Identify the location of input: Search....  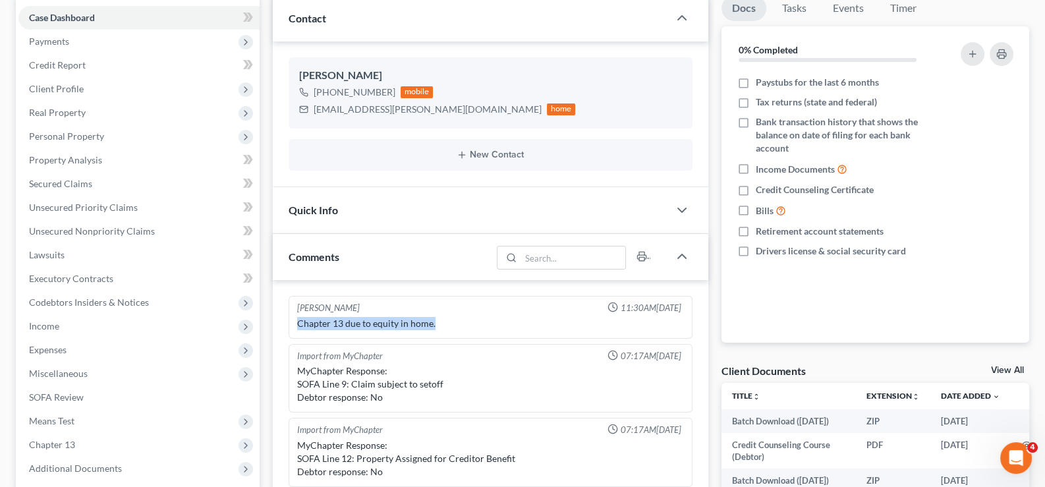
(573, 258).